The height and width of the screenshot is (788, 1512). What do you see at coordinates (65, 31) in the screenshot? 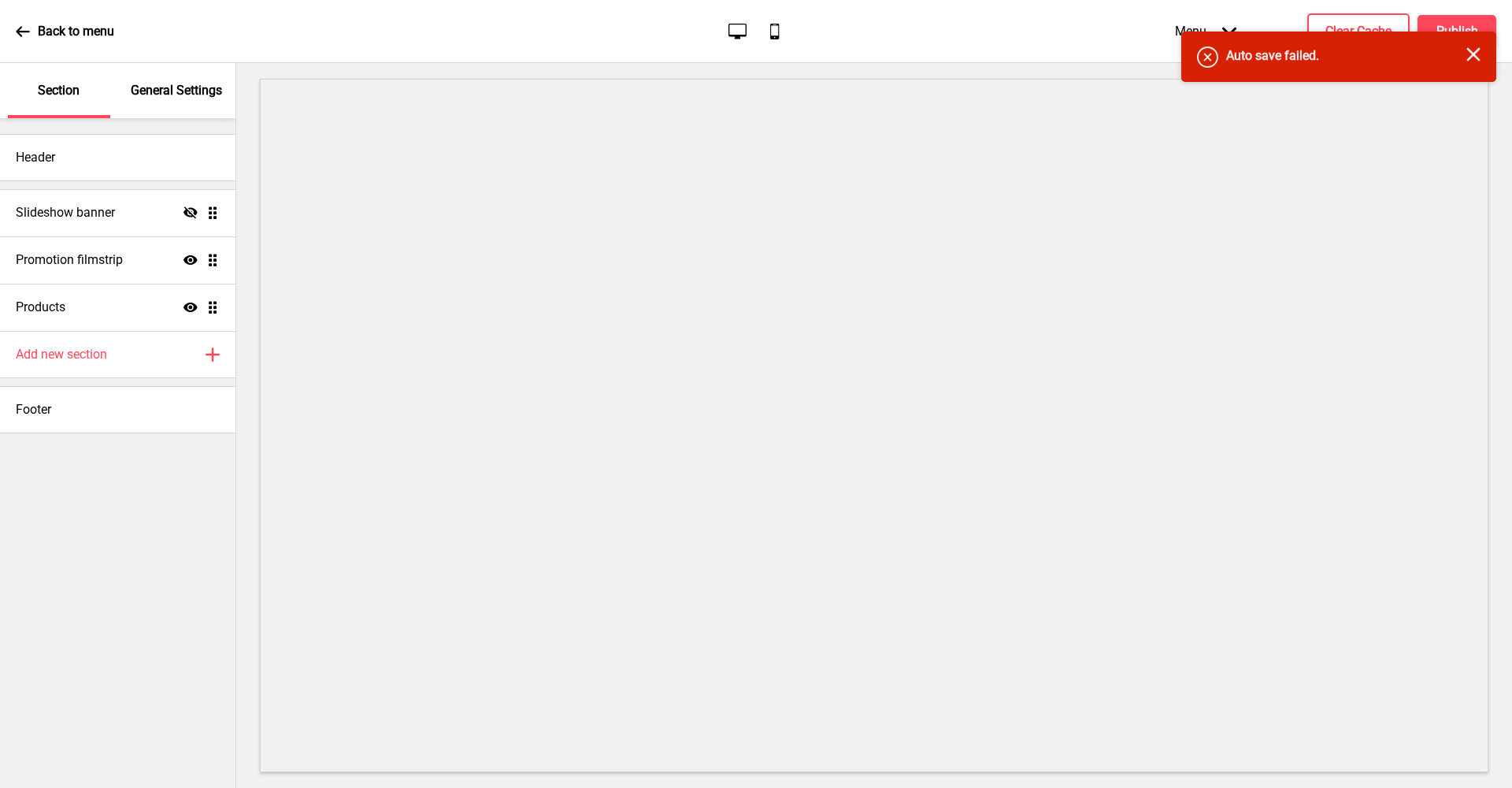
I see `a: Back to menu` at bounding box center [65, 31].